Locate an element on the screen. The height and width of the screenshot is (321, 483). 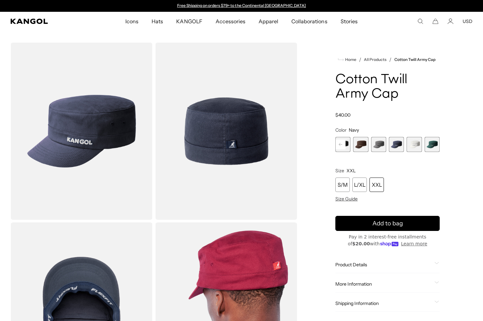
button: Cart is located at coordinates (435, 21).